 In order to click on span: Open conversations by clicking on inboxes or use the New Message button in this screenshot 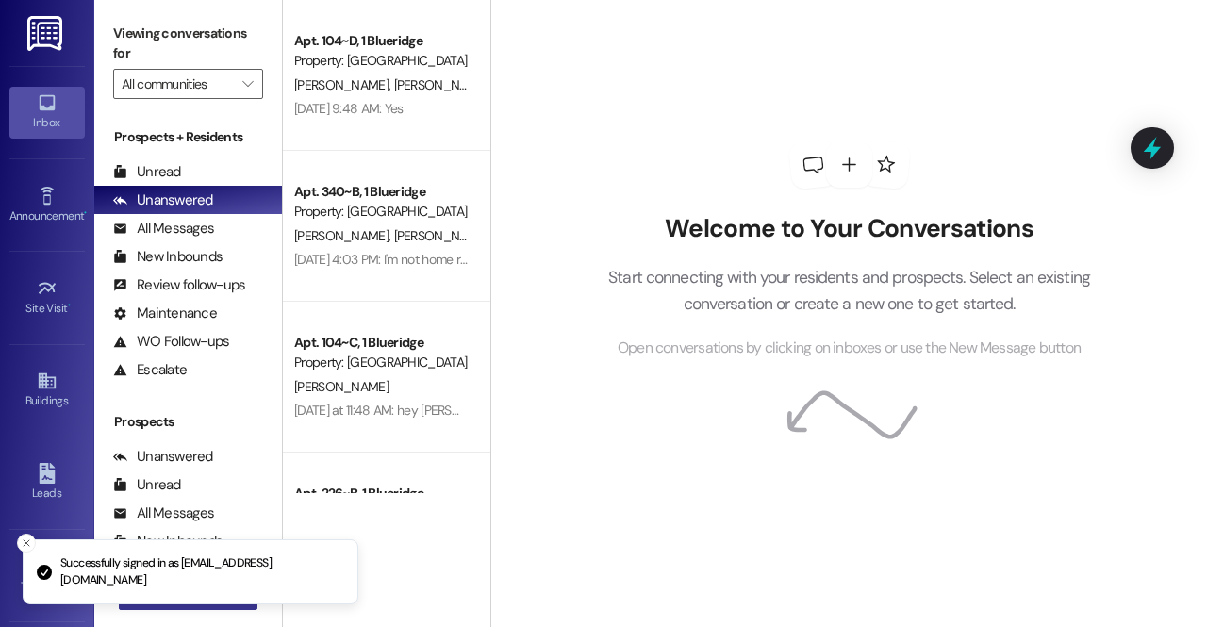, I will do `click(849, 348)`.